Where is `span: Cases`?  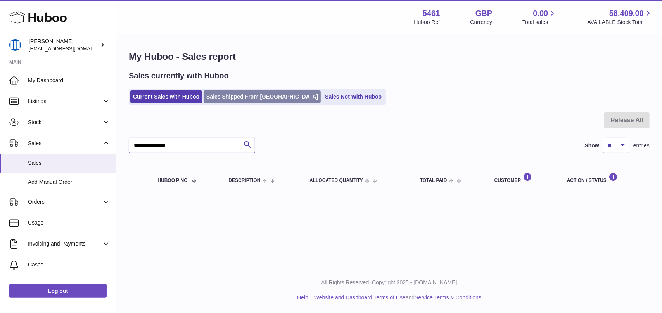
span: Cases is located at coordinates (69, 264).